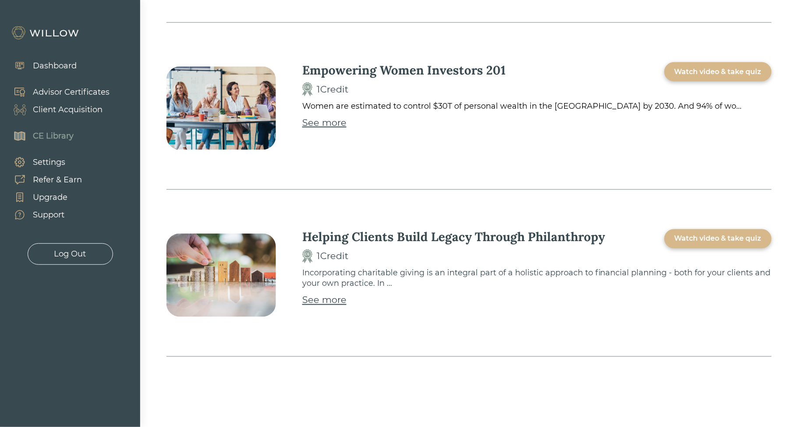 This screenshot has height=427, width=798. Describe the element at coordinates (57, 110) in the screenshot. I see `a: Client Acquisition` at that location.